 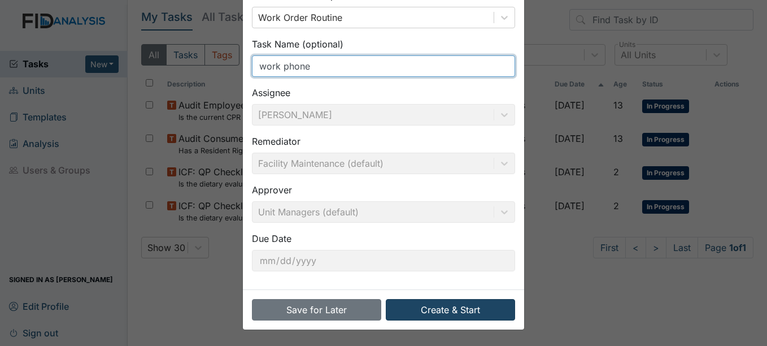 I want to click on button: Create & Start, so click(x=450, y=310).